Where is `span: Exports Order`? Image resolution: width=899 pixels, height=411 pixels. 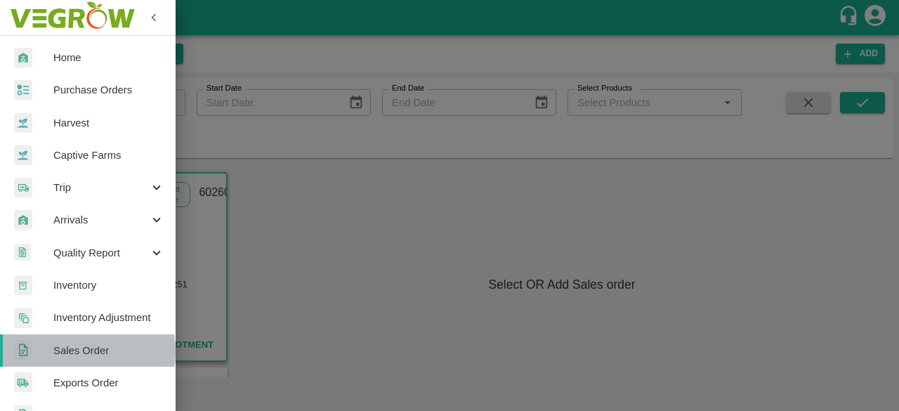
span: Exports Order is located at coordinates (109, 383).